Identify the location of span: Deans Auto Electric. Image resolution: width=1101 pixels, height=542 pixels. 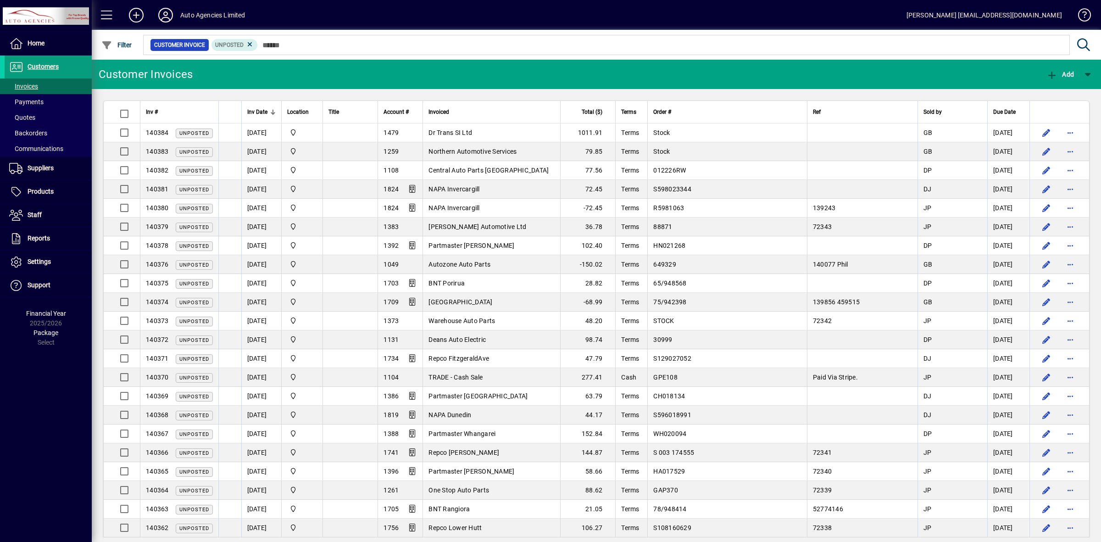
(457, 339).